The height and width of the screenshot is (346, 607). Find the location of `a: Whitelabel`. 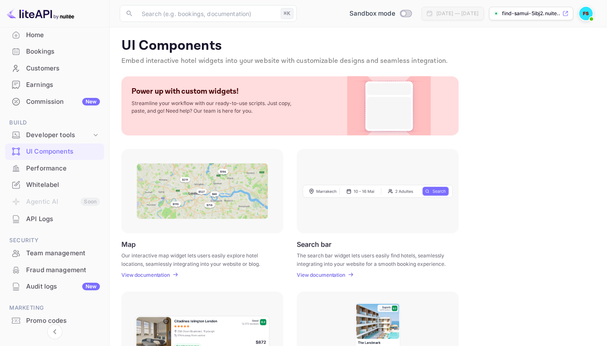

a: Whitelabel is located at coordinates (54, 184).